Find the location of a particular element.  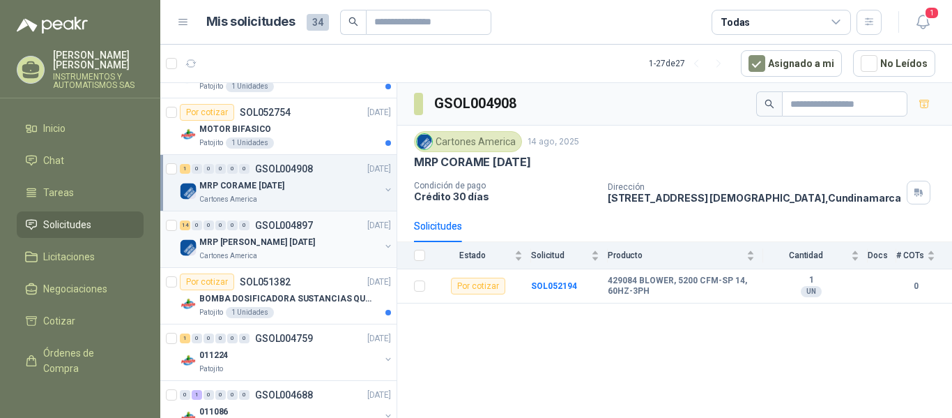

div: Solicitudes is located at coordinates (438, 226).